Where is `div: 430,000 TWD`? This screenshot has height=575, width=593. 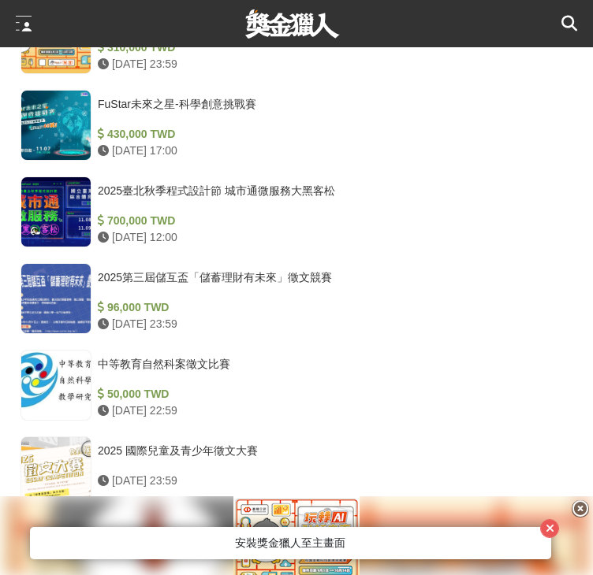
div: 430,000 TWD is located at coordinates (332, 134).